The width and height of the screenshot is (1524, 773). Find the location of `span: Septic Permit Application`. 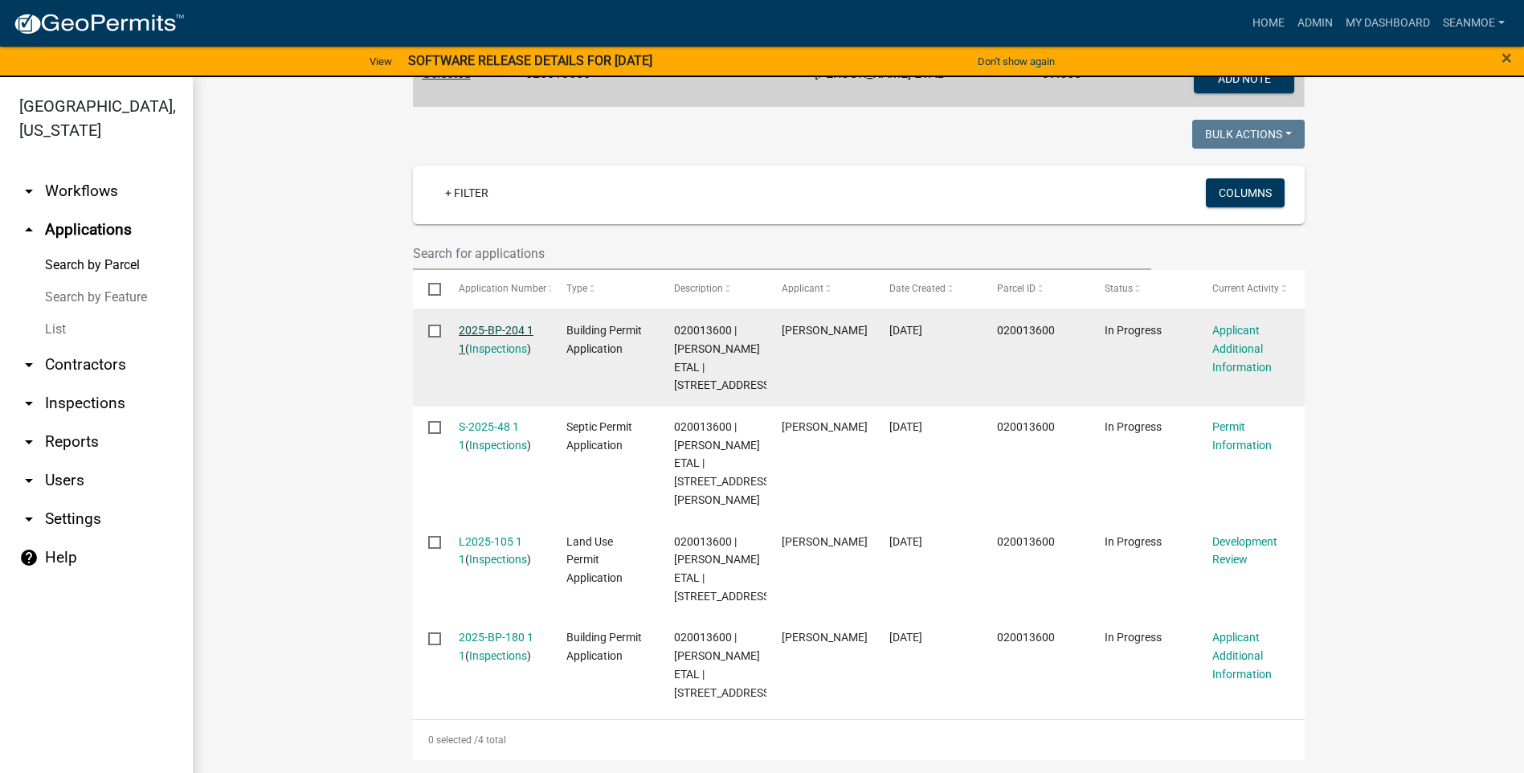

span: Septic Permit Application is located at coordinates (599, 435).